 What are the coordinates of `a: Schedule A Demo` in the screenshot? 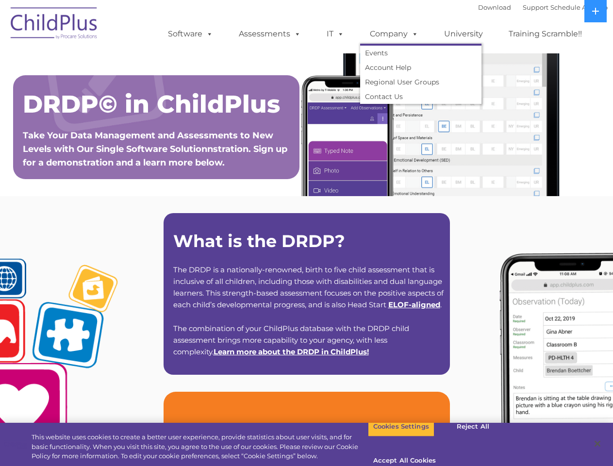 It's located at (579, 7).